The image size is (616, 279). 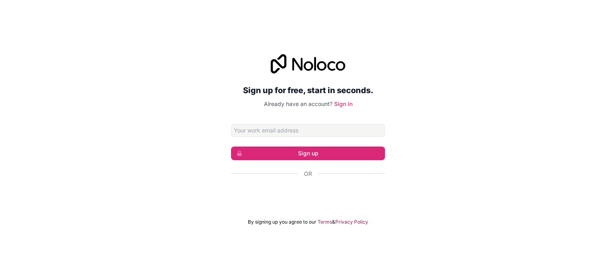 What do you see at coordinates (308, 130) in the screenshot?
I see `input: Email address` at bounding box center [308, 130].